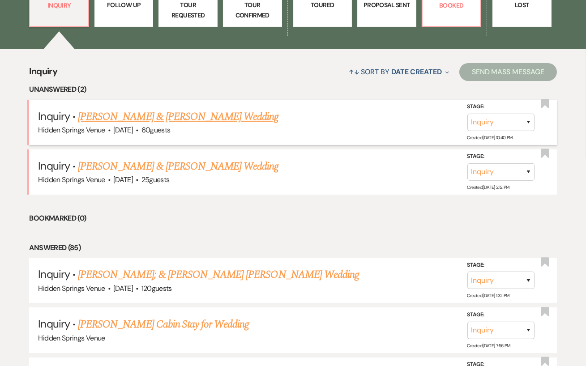 The height and width of the screenshot is (366, 586). Describe the element at coordinates (293, 89) in the screenshot. I see `li: Unanswered (2)` at that location.